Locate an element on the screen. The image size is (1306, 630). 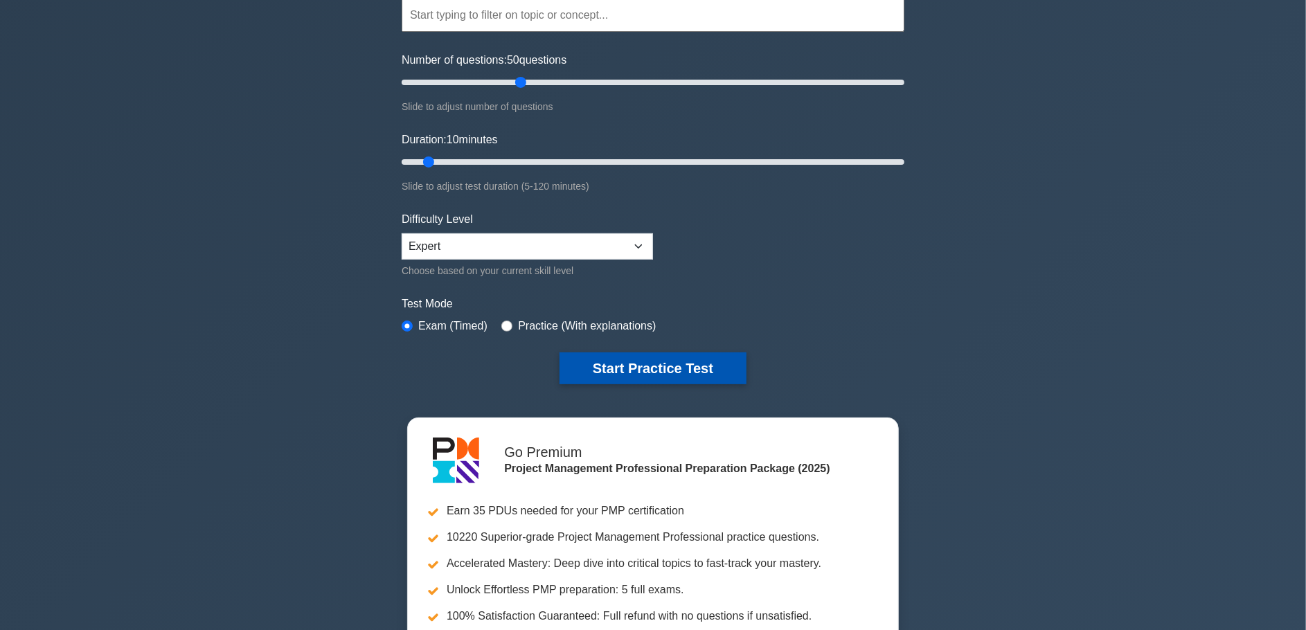
div: Choose based on your current skill level is located at coordinates (527, 271).